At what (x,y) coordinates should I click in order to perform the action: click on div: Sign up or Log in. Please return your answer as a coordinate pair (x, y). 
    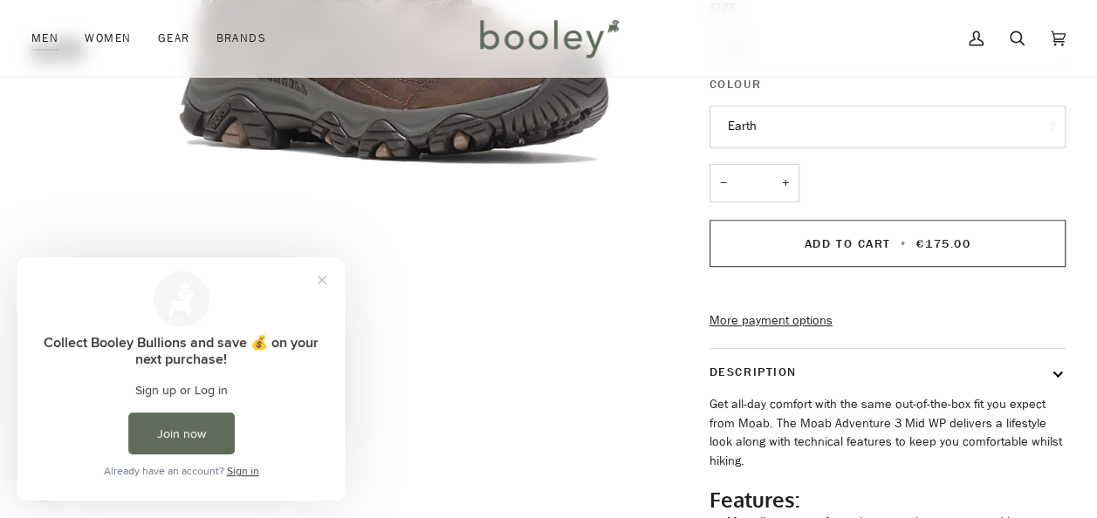
    Looking at the image, I should click on (163, 133).